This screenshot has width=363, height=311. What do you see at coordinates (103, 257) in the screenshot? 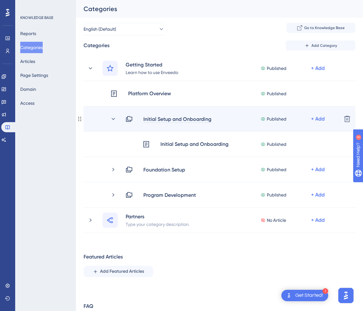
I see `div: Featured Articles` at bounding box center [103, 257].